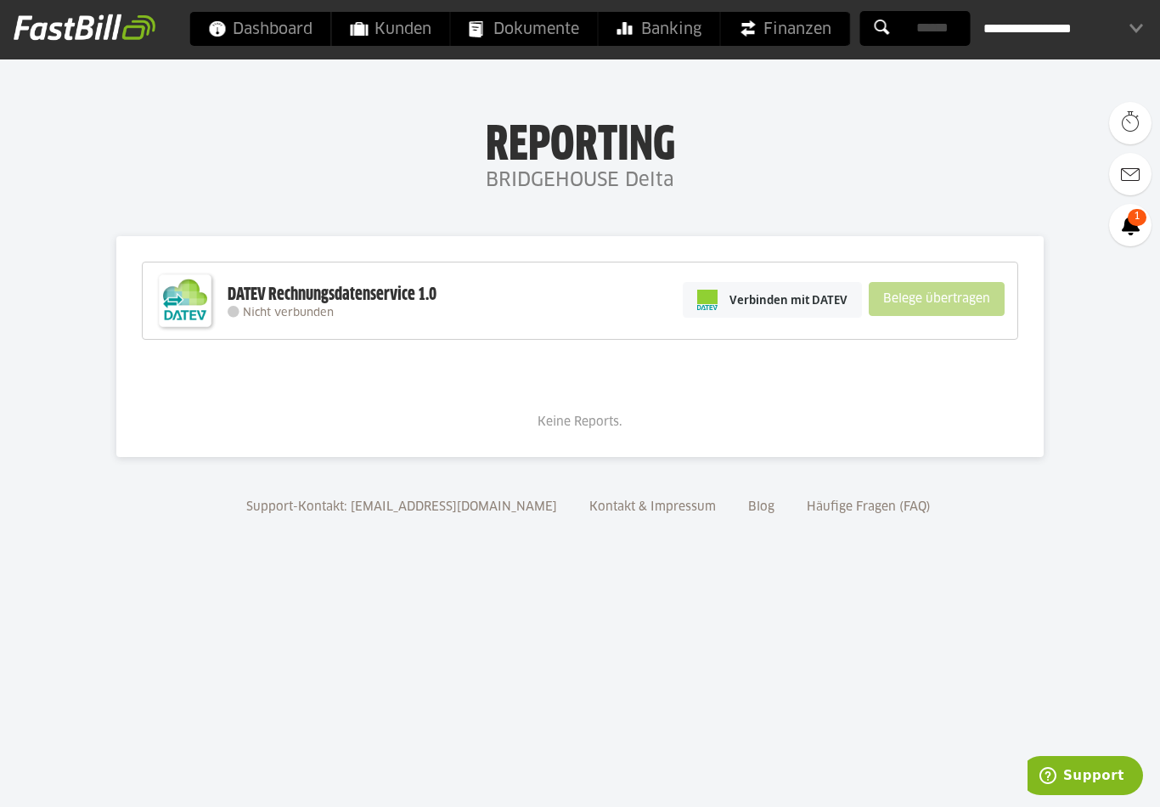 Image resolution: width=1160 pixels, height=807 pixels. I want to click on a: Finanzen, so click(786, 29).